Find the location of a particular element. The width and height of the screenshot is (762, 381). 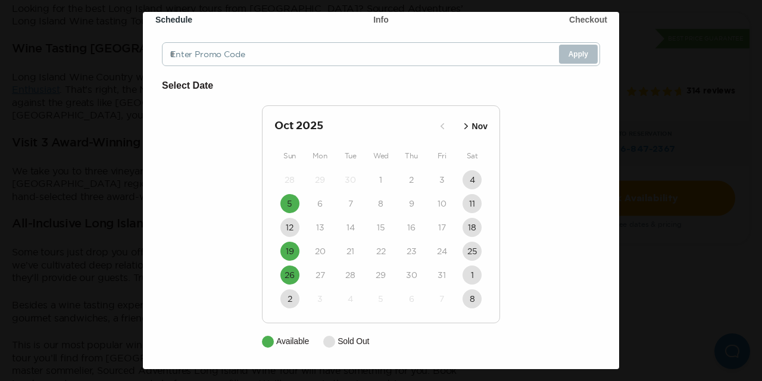

h2: Oct 2025 is located at coordinates (354, 126).